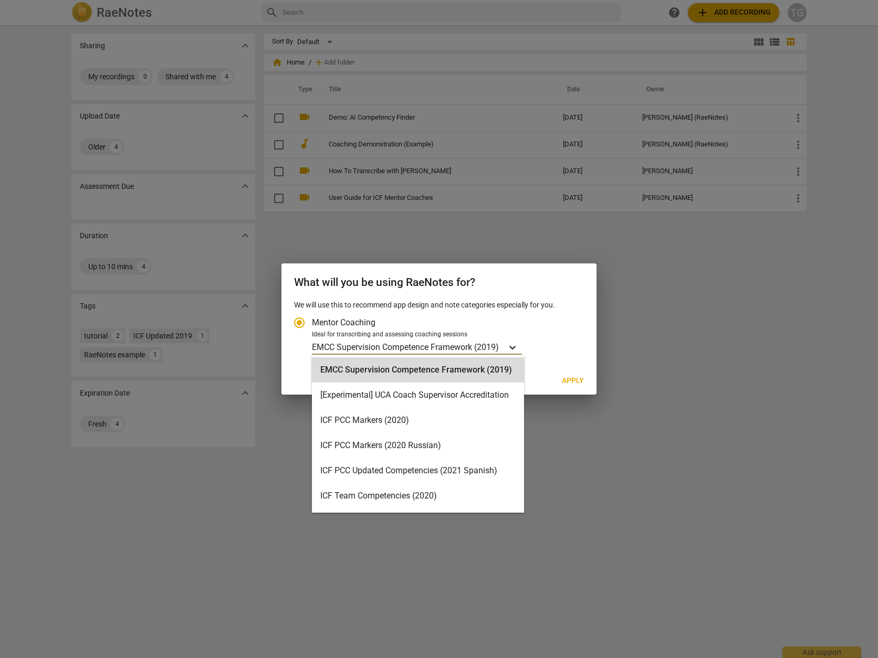 The width and height of the screenshot is (878, 658). I want to click on input: Ideal for transcribing and assessing coaching sessionsEMCC Supervision Competence Framework (2019), so click(501, 347).